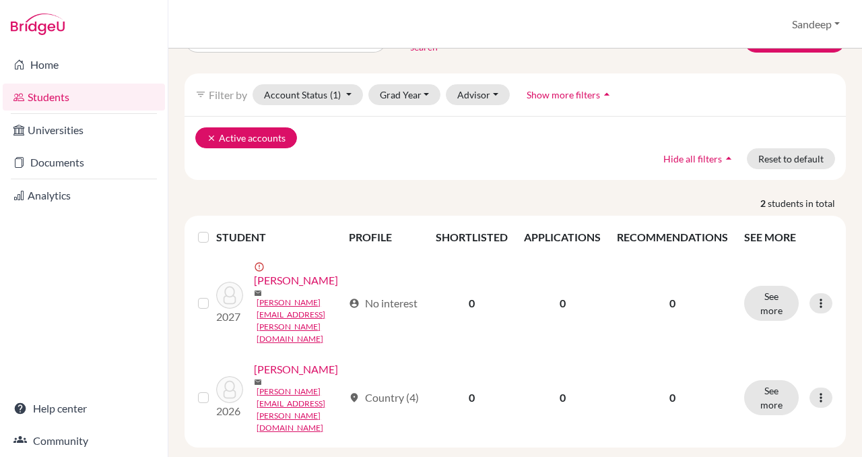 The height and width of the screenshot is (457, 862). What do you see at coordinates (84, 162) in the screenshot?
I see `a: Documents` at bounding box center [84, 162].